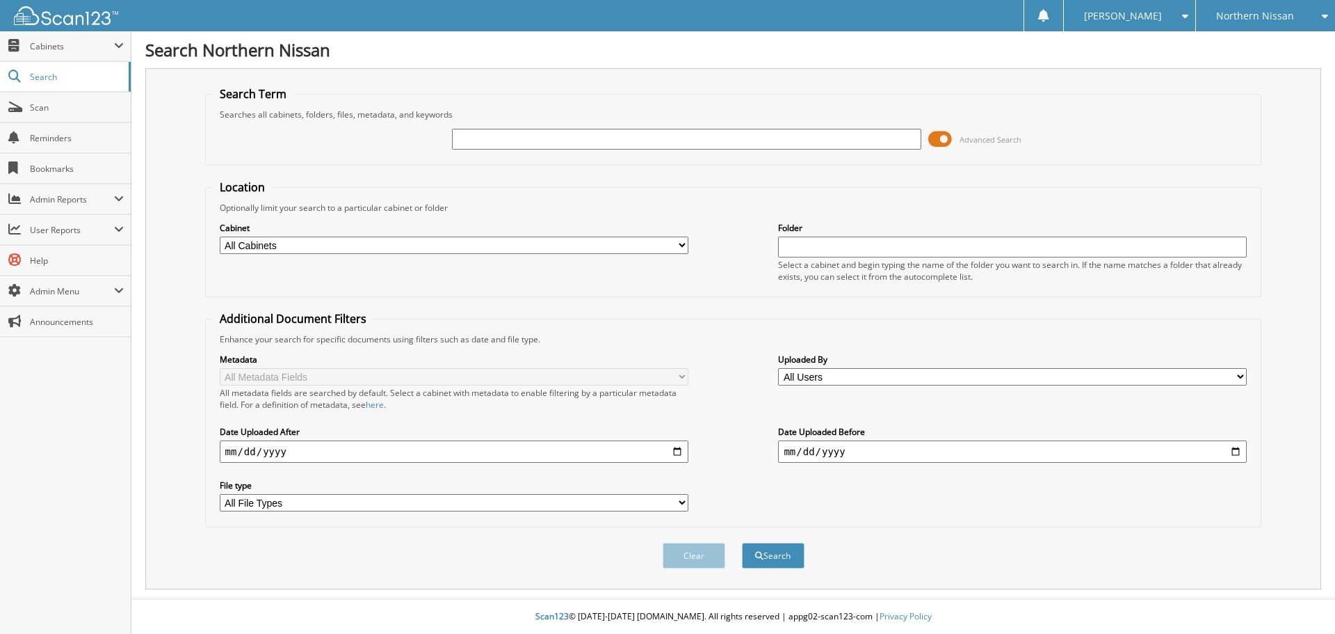  Describe the element at coordinates (1013, 451) in the screenshot. I see `input: end` at that location.